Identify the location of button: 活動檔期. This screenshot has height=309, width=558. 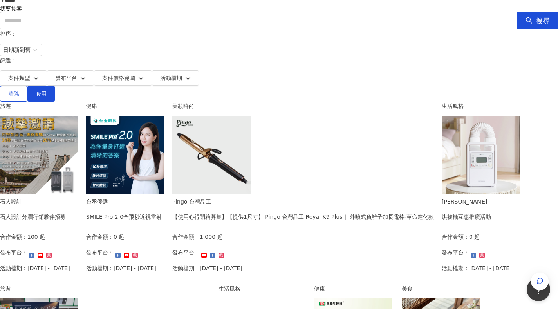
(176, 78).